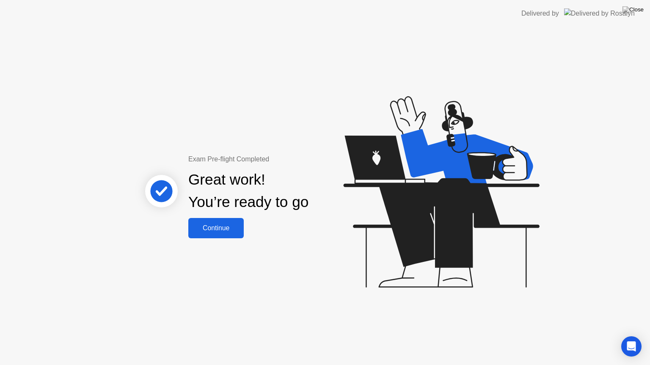 The image size is (650, 365). Describe the element at coordinates (216, 228) in the screenshot. I see `div: Continue` at that location.